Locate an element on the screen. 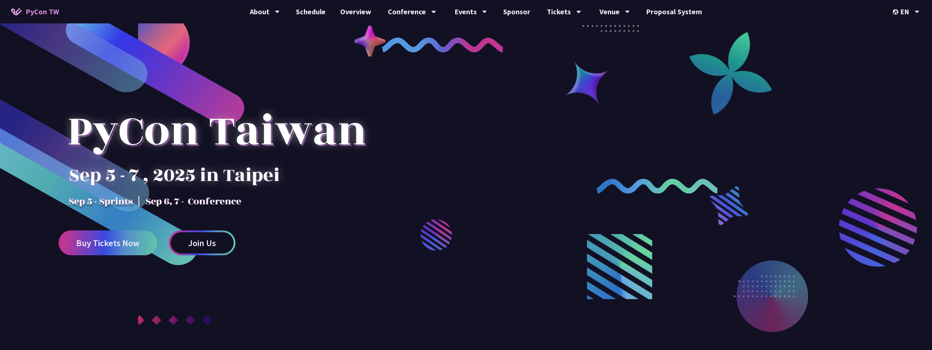 This screenshot has width=932, height=350. a: Buy Tickets Now is located at coordinates (108, 243).